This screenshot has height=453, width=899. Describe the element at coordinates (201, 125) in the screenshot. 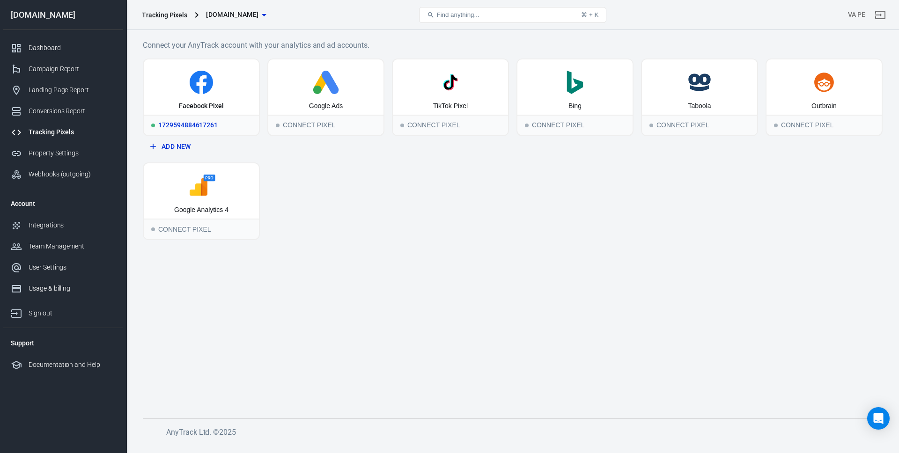

I see `div: 1729594884617261` at that location.